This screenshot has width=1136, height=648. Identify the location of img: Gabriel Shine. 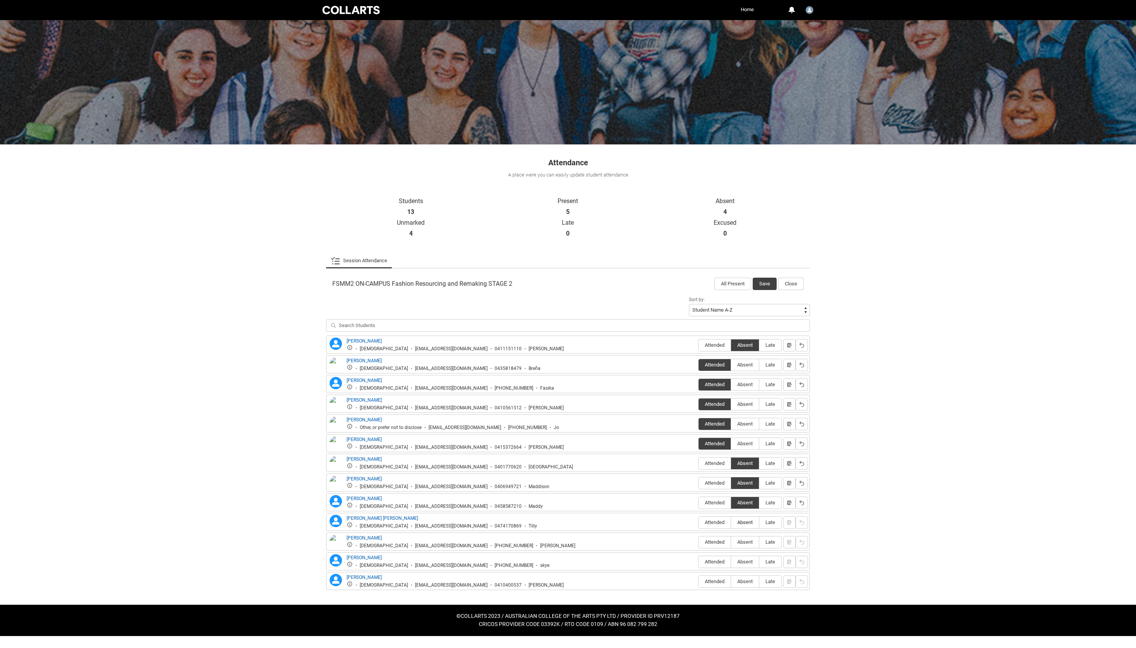
(336, 405).